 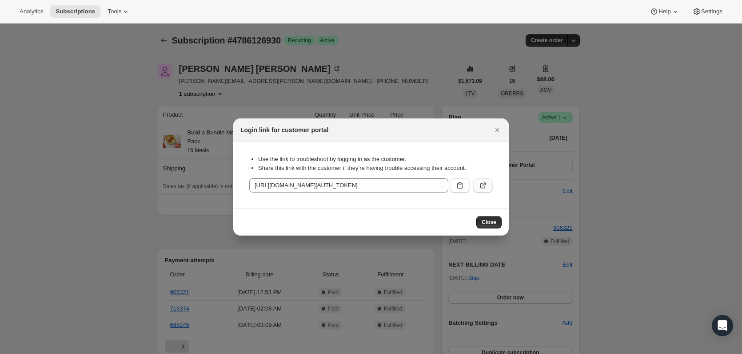 I want to click on button: Tools, so click(x=119, y=12).